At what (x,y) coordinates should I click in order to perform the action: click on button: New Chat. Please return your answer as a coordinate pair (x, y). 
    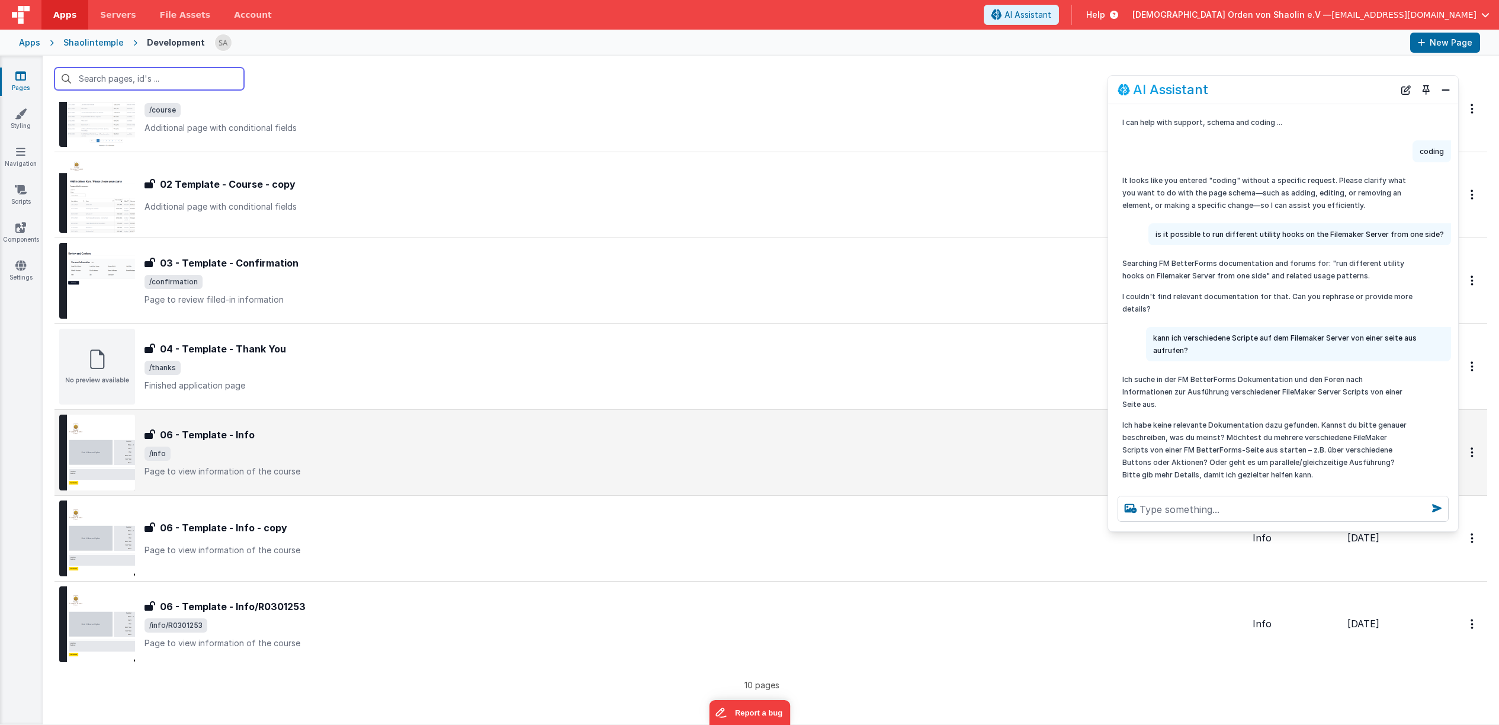
    Looking at the image, I should click on (1406, 90).